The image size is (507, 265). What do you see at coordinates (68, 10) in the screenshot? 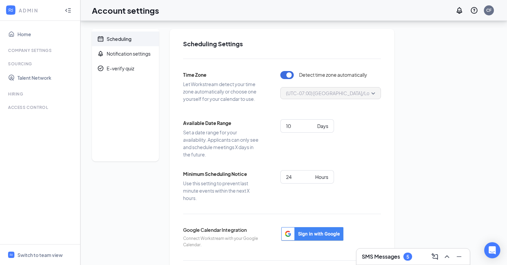
I see `svg: Collapse` at bounding box center [68, 10].